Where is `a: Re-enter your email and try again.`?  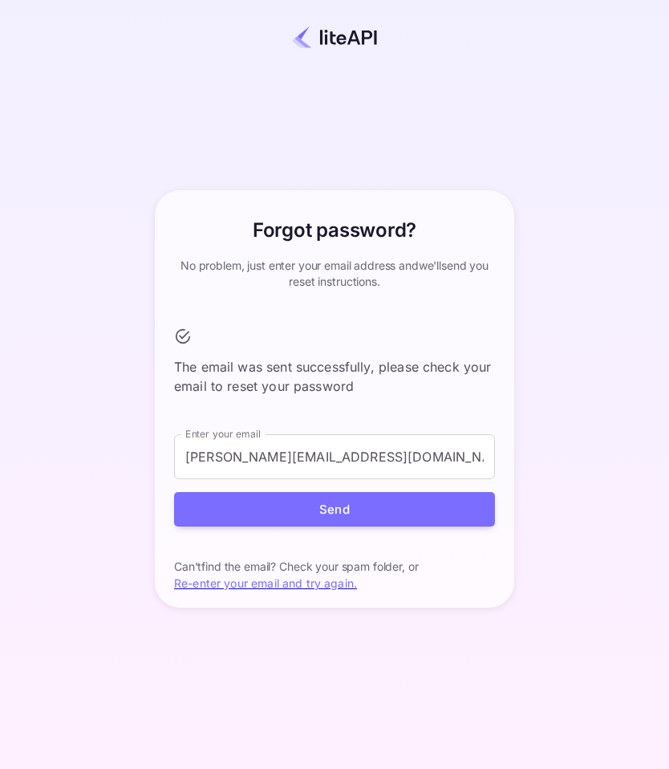
a: Re-enter your email and try again. is located at coordinates (266, 583).